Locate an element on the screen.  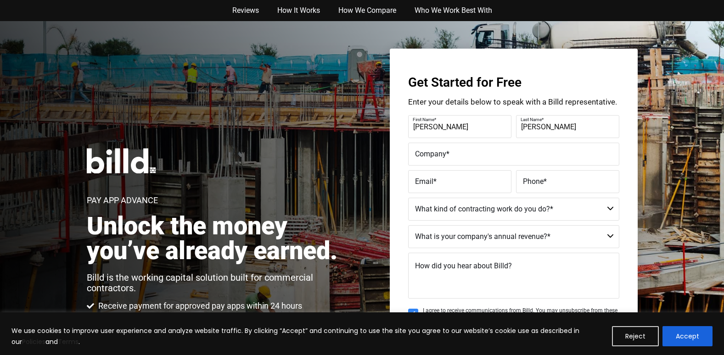
h1: Pay App Advance is located at coordinates (122, 201).